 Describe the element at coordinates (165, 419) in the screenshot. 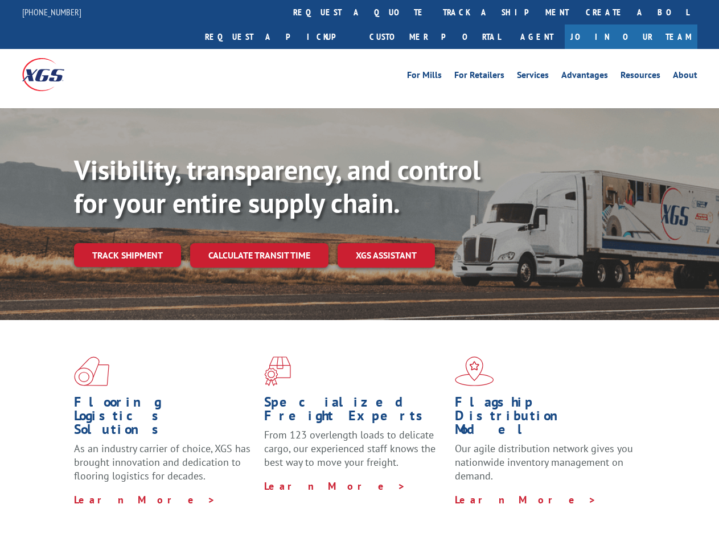

I see `h1: Flooring Logistics Solutions` at that location.